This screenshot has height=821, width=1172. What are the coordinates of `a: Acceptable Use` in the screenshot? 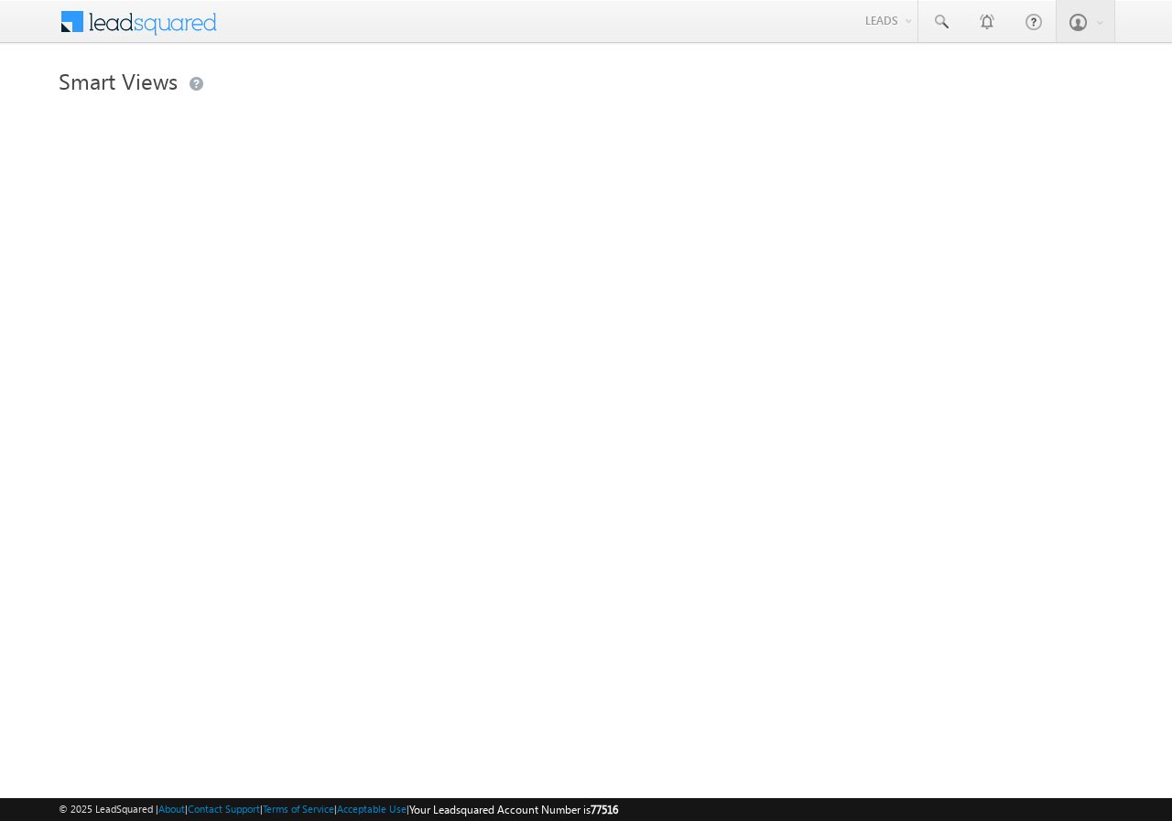 It's located at (372, 809).